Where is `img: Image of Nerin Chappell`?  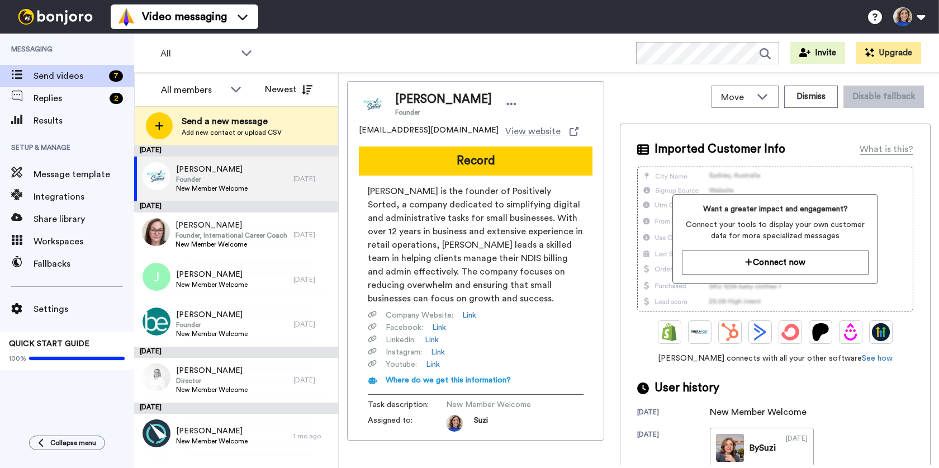 img: Image of Nerin Chappell is located at coordinates (373, 104).